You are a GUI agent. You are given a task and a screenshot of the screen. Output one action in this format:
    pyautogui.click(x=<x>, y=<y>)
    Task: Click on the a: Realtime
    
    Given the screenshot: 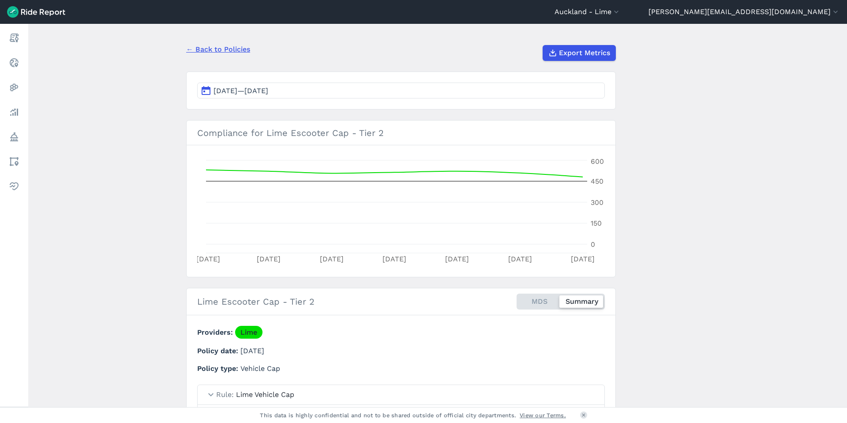 What is the action you would take?
    pyautogui.click(x=14, y=63)
    